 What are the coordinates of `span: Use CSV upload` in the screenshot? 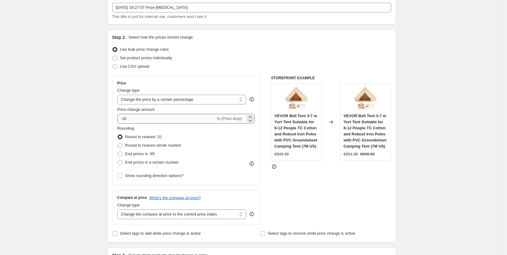 It's located at (135, 66).